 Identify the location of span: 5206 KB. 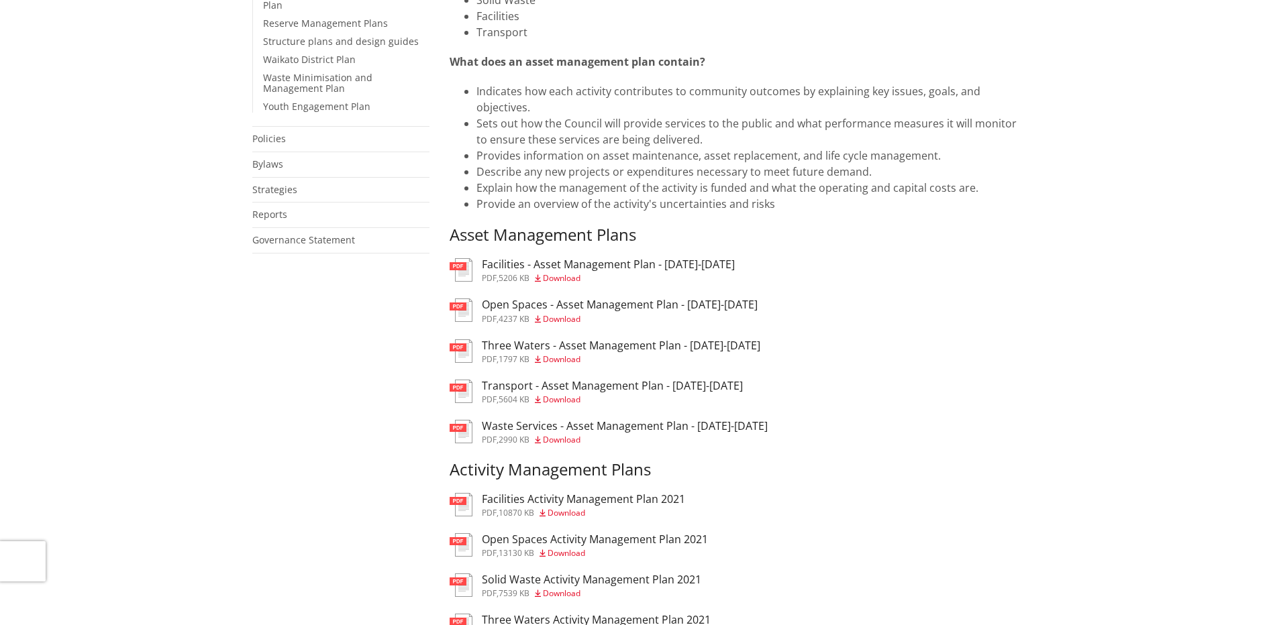
(514, 278).